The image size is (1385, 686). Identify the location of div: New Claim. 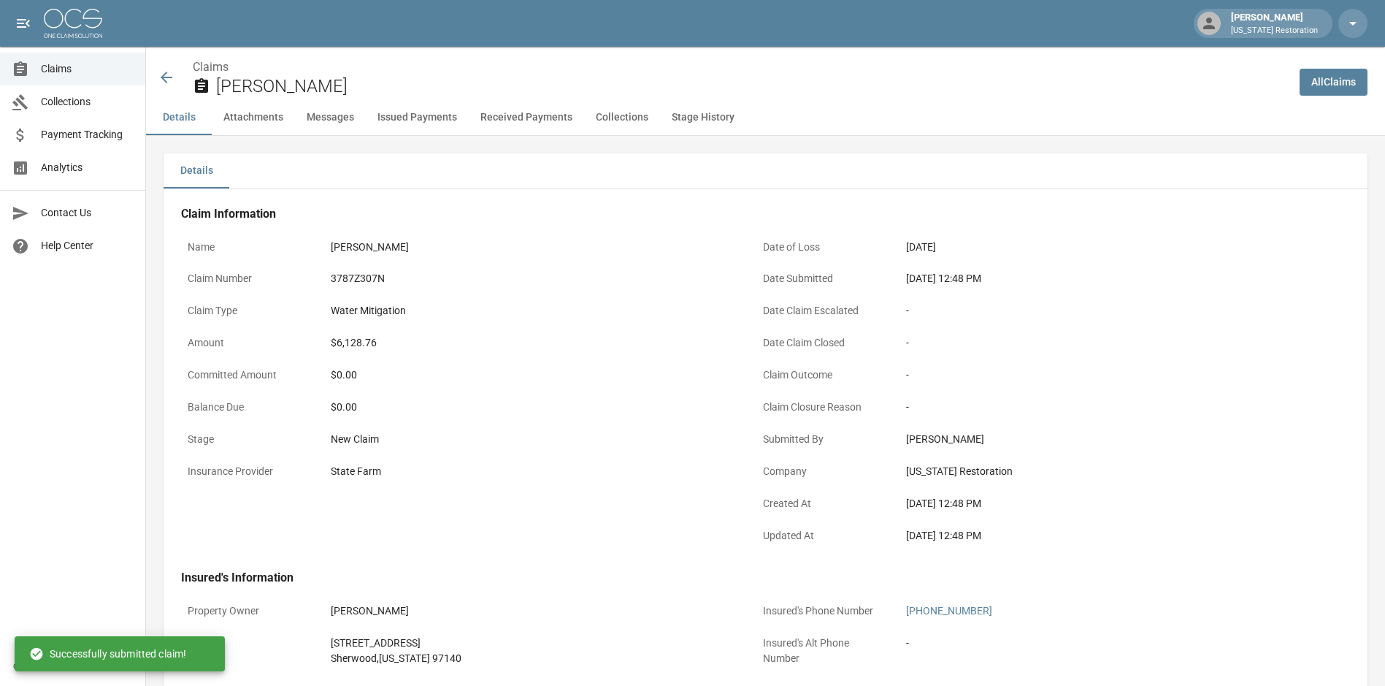
(532, 439).